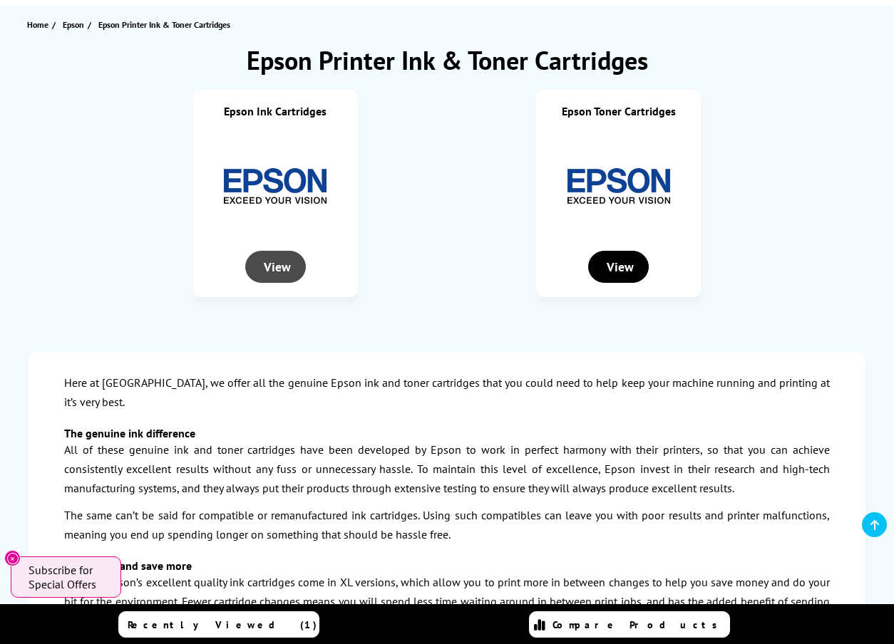  What do you see at coordinates (12, 558) in the screenshot?
I see `button: Close` at bounding box center [12, 558].